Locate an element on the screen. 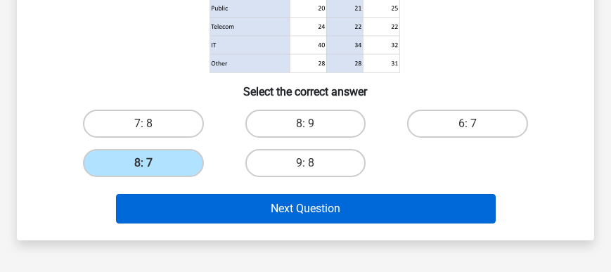 The height and width of the screenshot is (272, 611). h6: Select the correct answer is located at coordinates (305, 86).